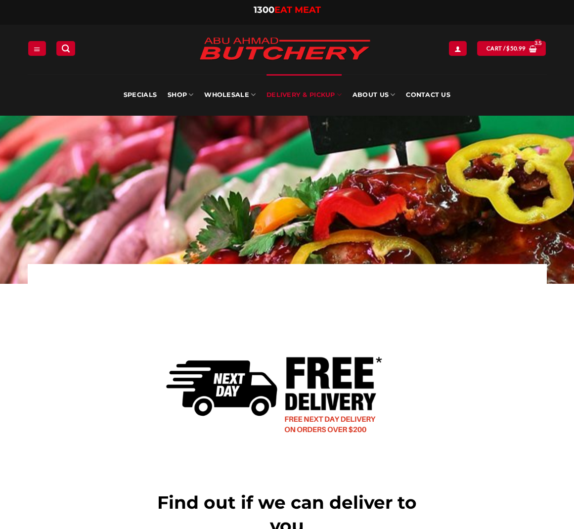 This screenshot has height=529, width=574. What do you see at coordinates (511, 48) in the screenshot?
I see `a: View cart` at bounding box center [511, 48].